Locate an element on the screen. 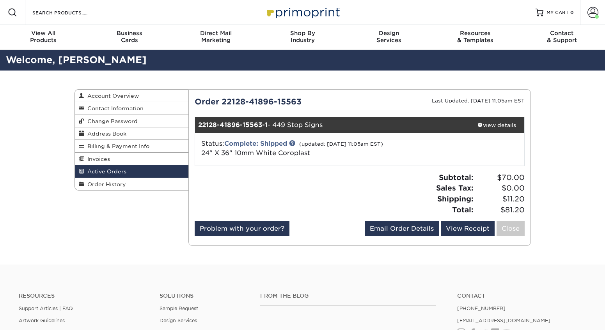 Image resolution: width=605 pixels, height=330 pixels. a: Invoices is located at coordinates (132, 159).